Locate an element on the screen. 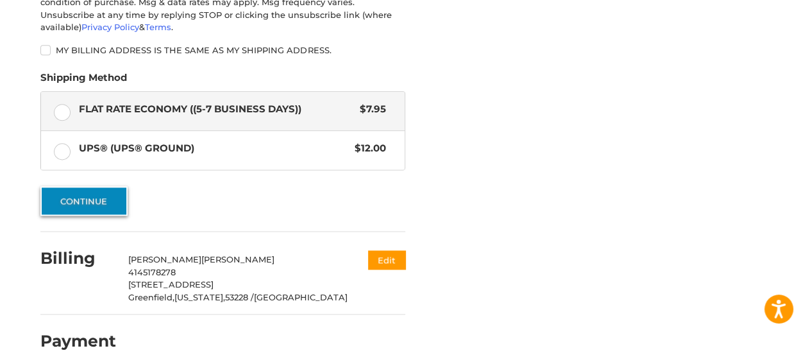 The width and height of the screenshot is (806, 362). a: Privacy Policy is located at coordinates (110, 27).